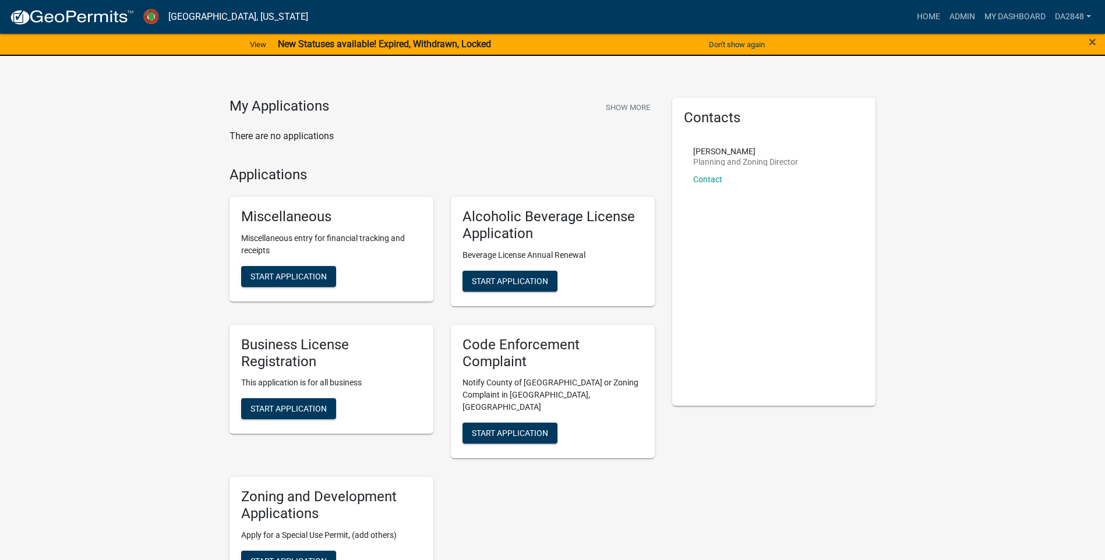 This screenshot has height=560, width=1105. I want to click on p: Beverage License Annual Renewal, so click(553, 255).